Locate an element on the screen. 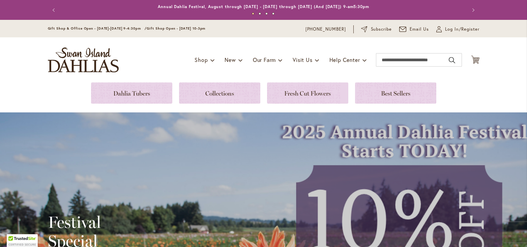  span: Help Center is located at coordinates (344, 60).